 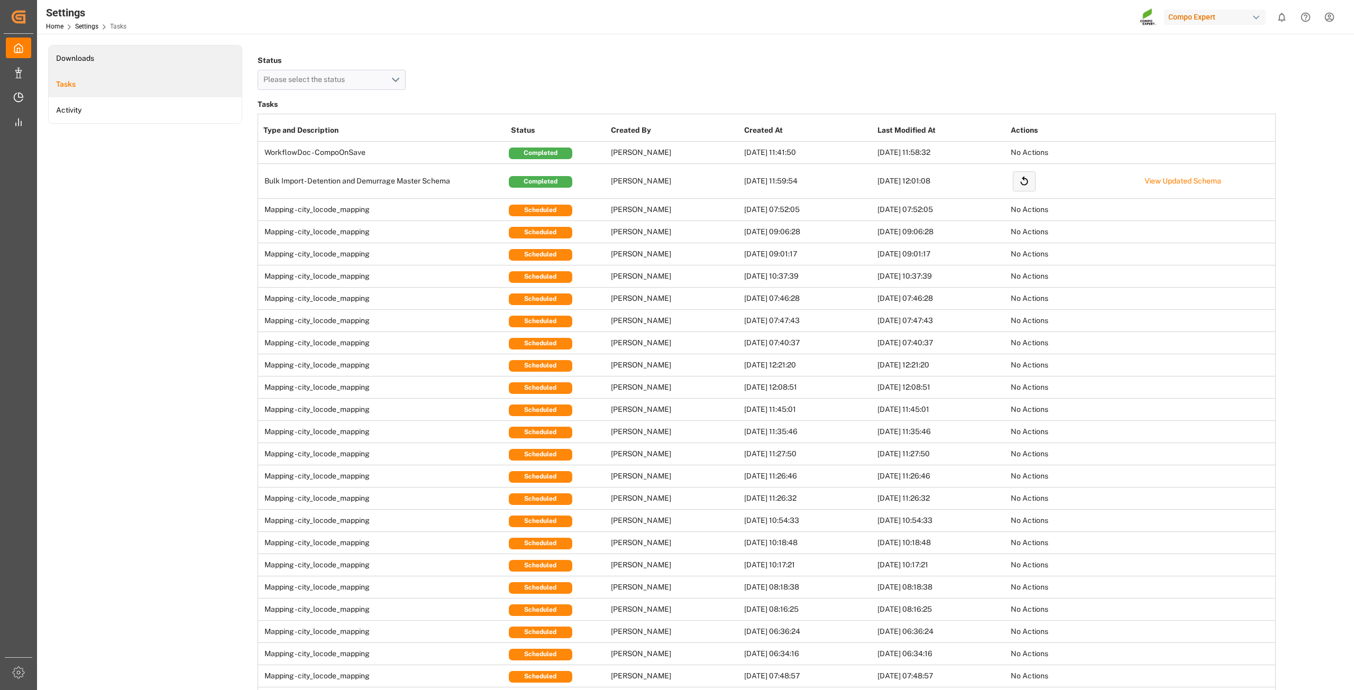 I want to click on th: Type and Description, so click(x=383, y=131).